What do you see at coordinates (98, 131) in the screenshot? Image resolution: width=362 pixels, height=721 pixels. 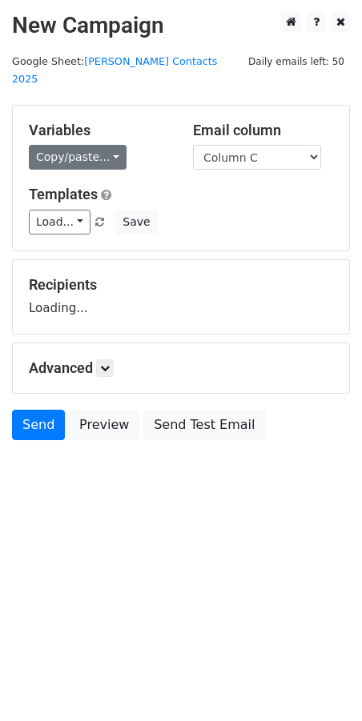 I see `h5: Variables` at bounding box center [98, 131].